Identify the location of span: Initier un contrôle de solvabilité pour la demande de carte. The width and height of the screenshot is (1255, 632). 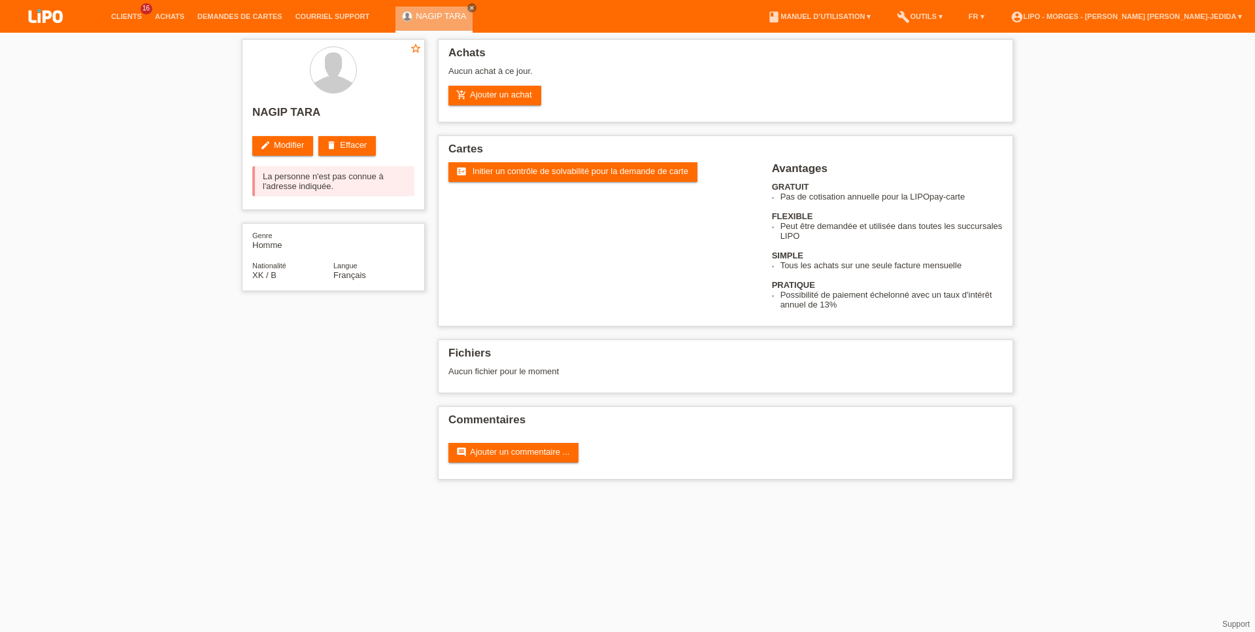
(581, 171).